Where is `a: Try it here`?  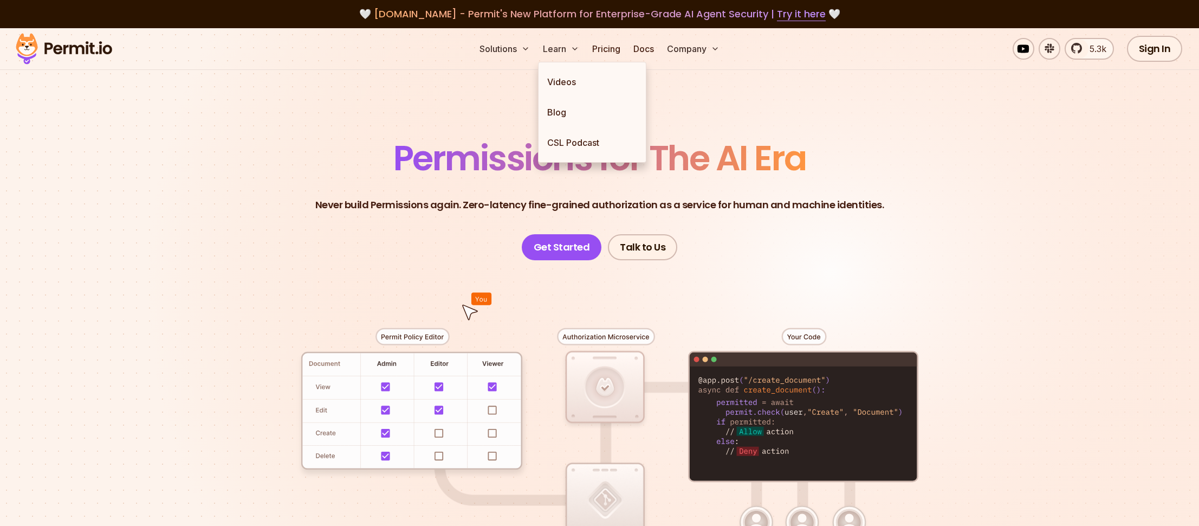 a: Try it here is located at coordinates (802, 14).